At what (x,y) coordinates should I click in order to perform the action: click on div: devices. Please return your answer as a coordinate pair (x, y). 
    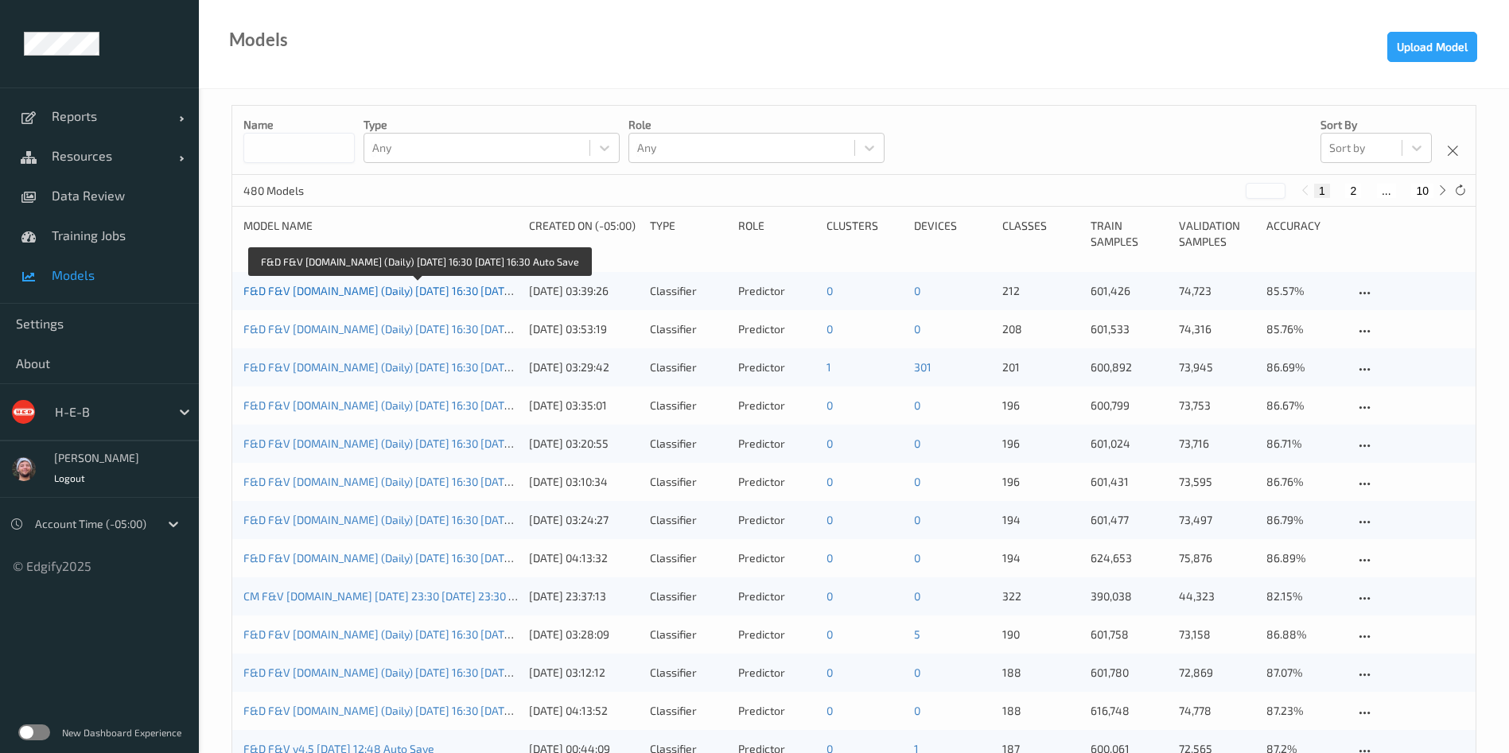
    Looking at the image, I should click on (952, 234).